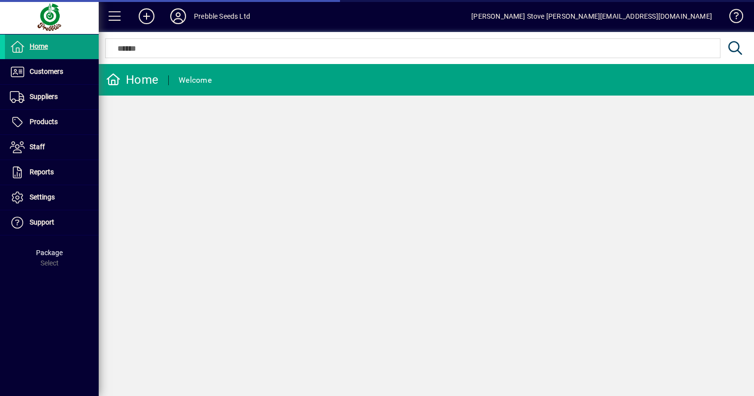 The height and width of the screenshot is (396, 754). I want to click on div: Prebble Seeds Ltd, so click(222, 16).